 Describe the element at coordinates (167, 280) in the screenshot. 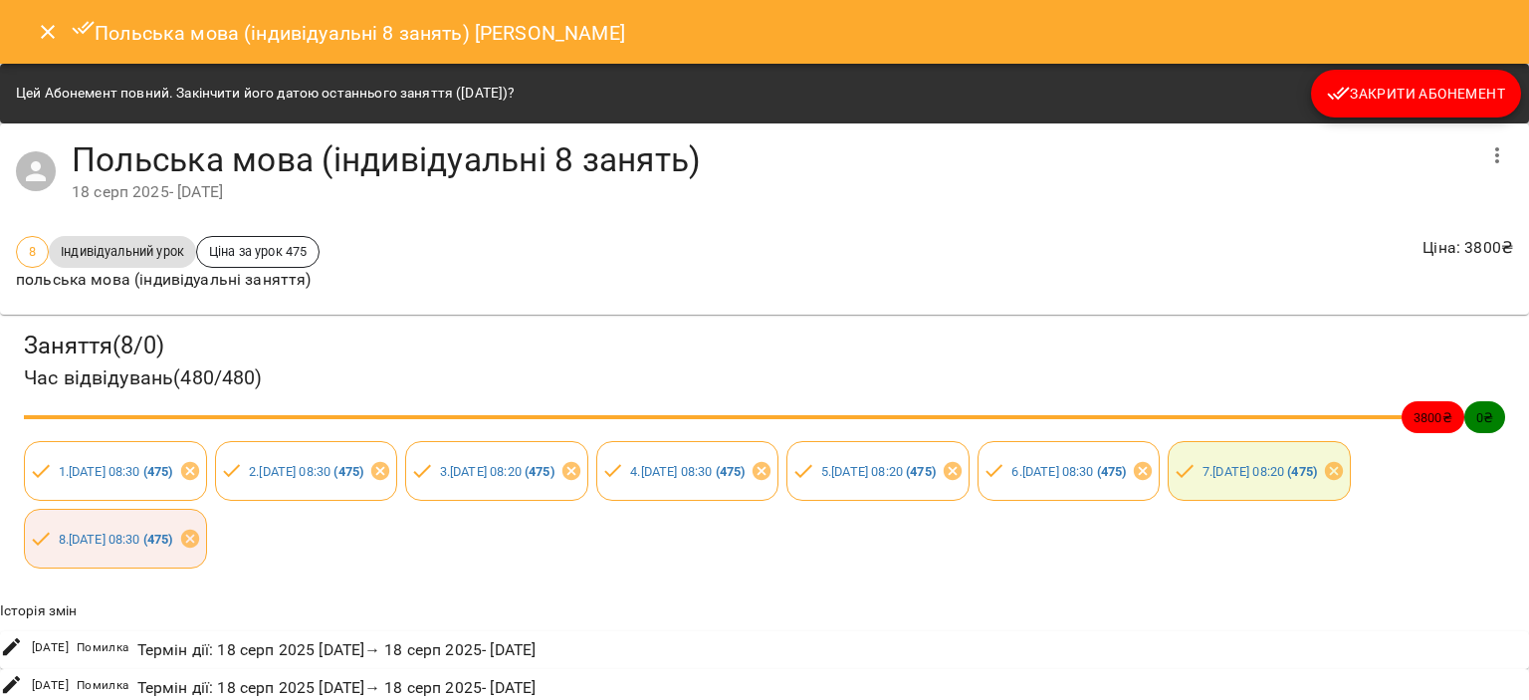

I see `p: польська мова (індивідуальні заняття)` at that location.